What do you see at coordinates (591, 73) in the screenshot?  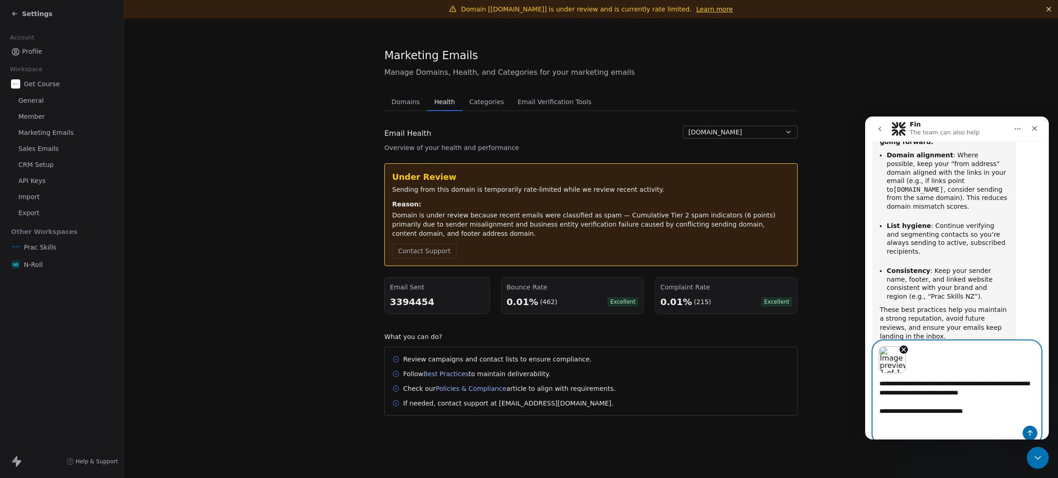 I see `span: Manage Domains, Health, and Categories for your marketing emails` at bounding box center [591, 73].